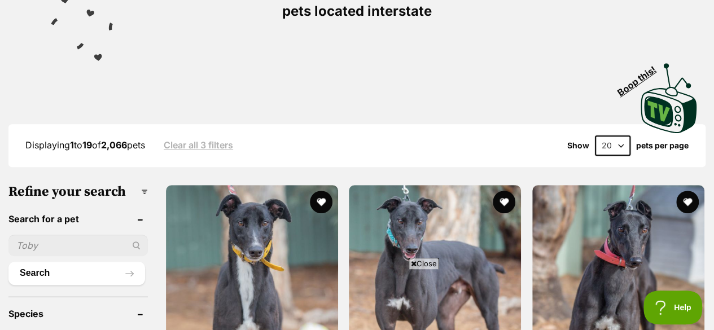 This screenshot has height=330, width=714. What do you see at coordinates (662, 146) in the screenshot?
I see `label: pets per page` at bounding box center [662, 146].